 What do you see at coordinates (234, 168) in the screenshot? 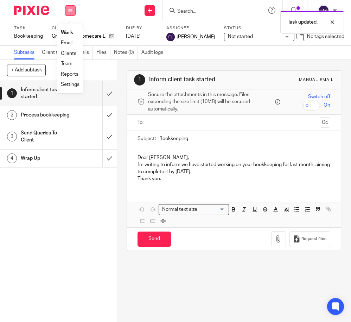
I see `p: I'm writing to inform we have started working on your bookkeeping for last month, aiming to compl...` at bounding box center [234, 168].